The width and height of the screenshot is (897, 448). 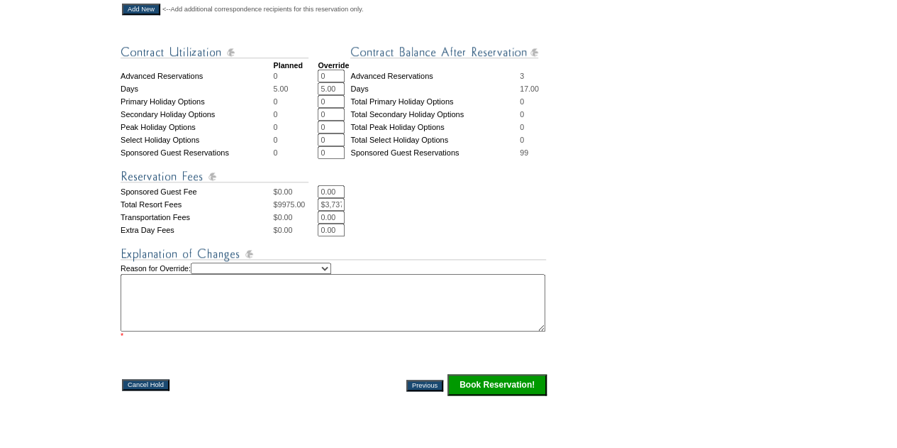 What do you see at coordinates (425, 385) in the screenshot?
I see `input: Previous` at bounding box center [425, 385].